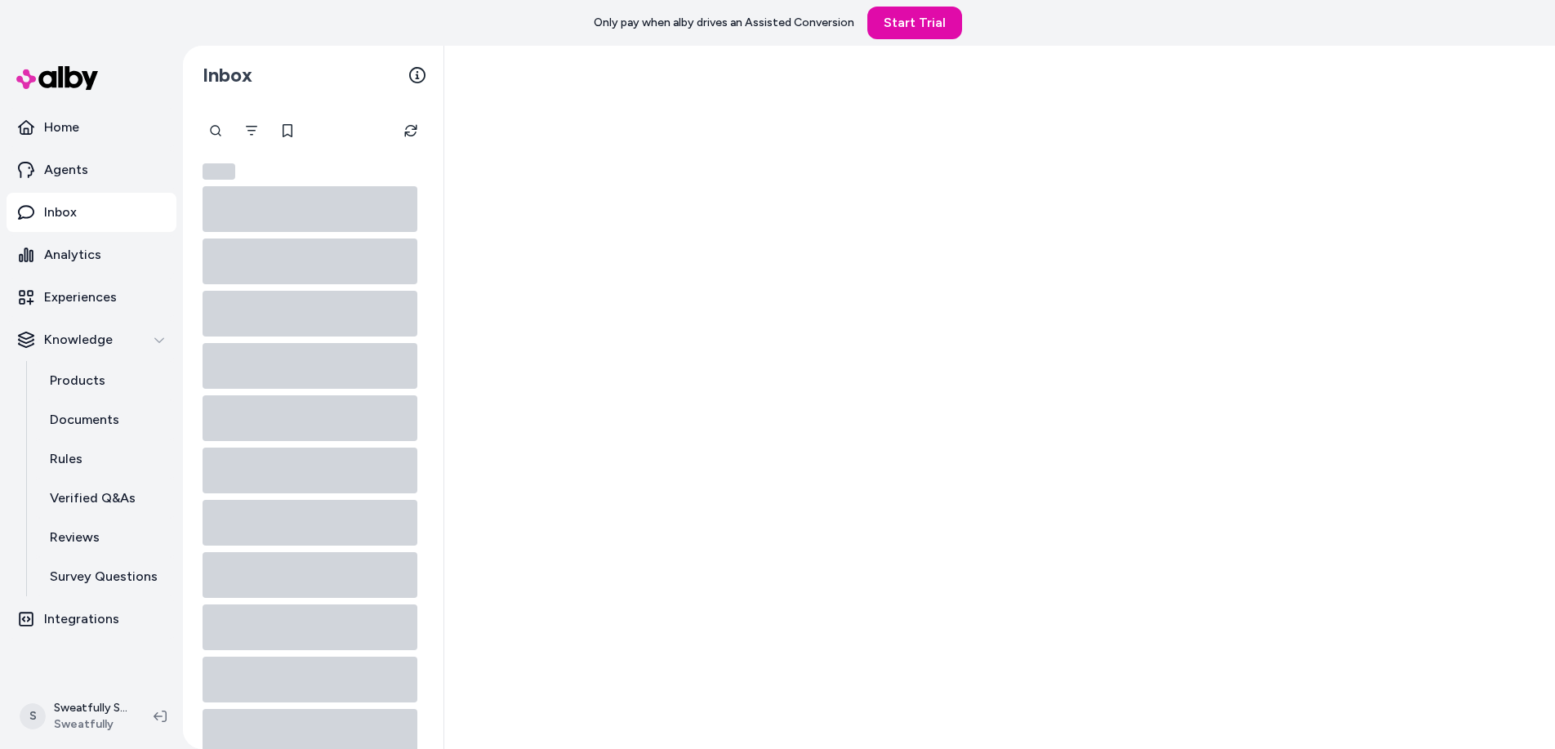 This screenshot has width=1555, height=749. I want to click on a: Integrations, so click(91, 619).